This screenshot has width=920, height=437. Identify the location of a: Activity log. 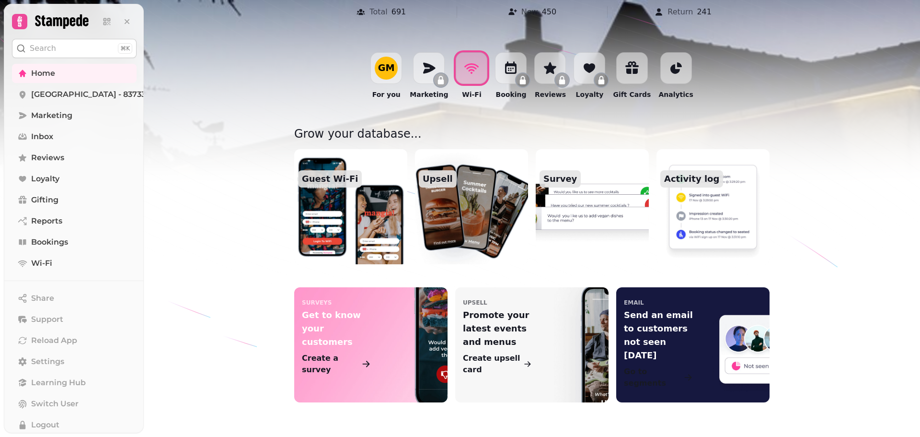
(713, 207).